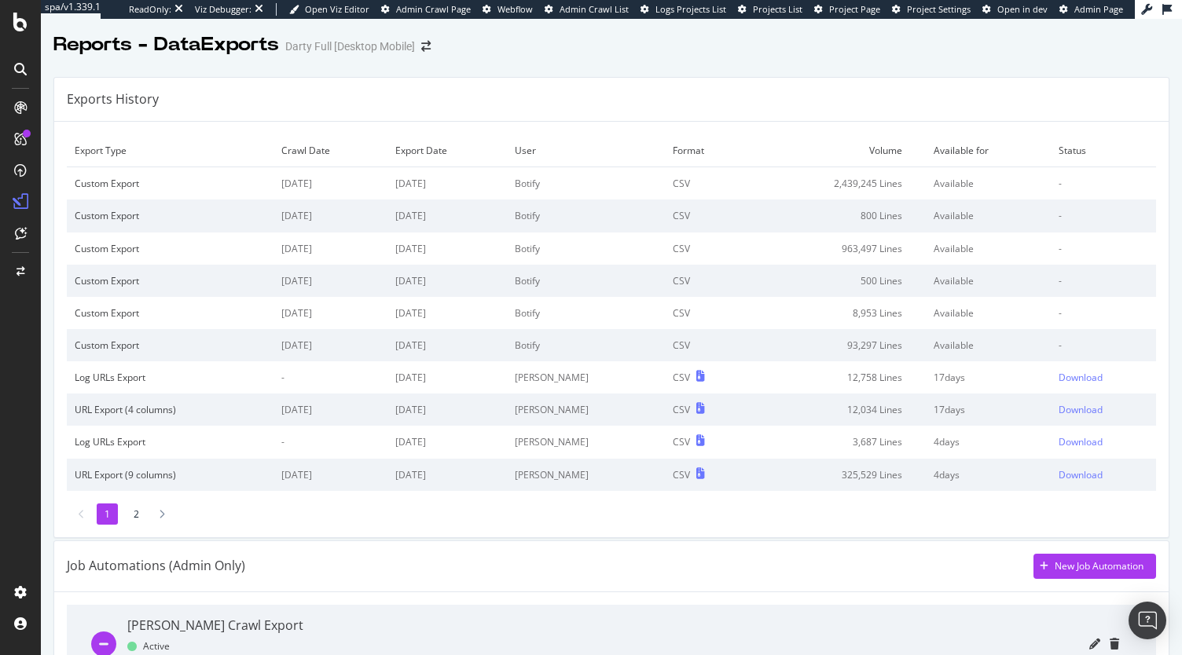 The image size is (1182, 655). Describe the element at coordinates (847, 9) in the screenshot. I see `a: Project Page` at that location.